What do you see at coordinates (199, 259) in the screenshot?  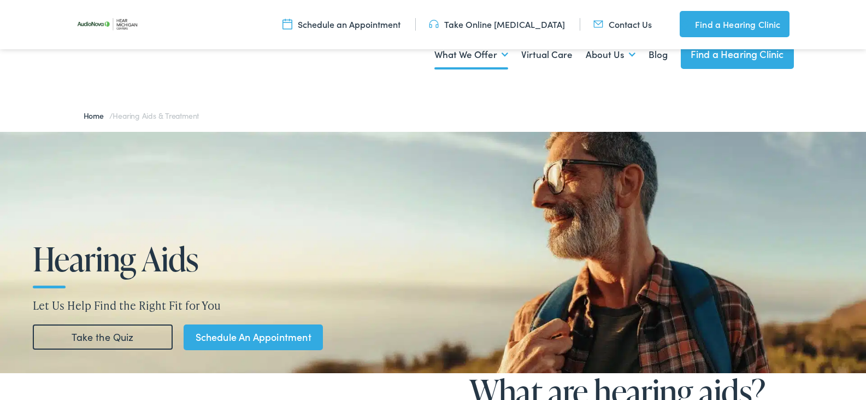 I see `h1: Hearing Aids` at bounding box center [199, 259].